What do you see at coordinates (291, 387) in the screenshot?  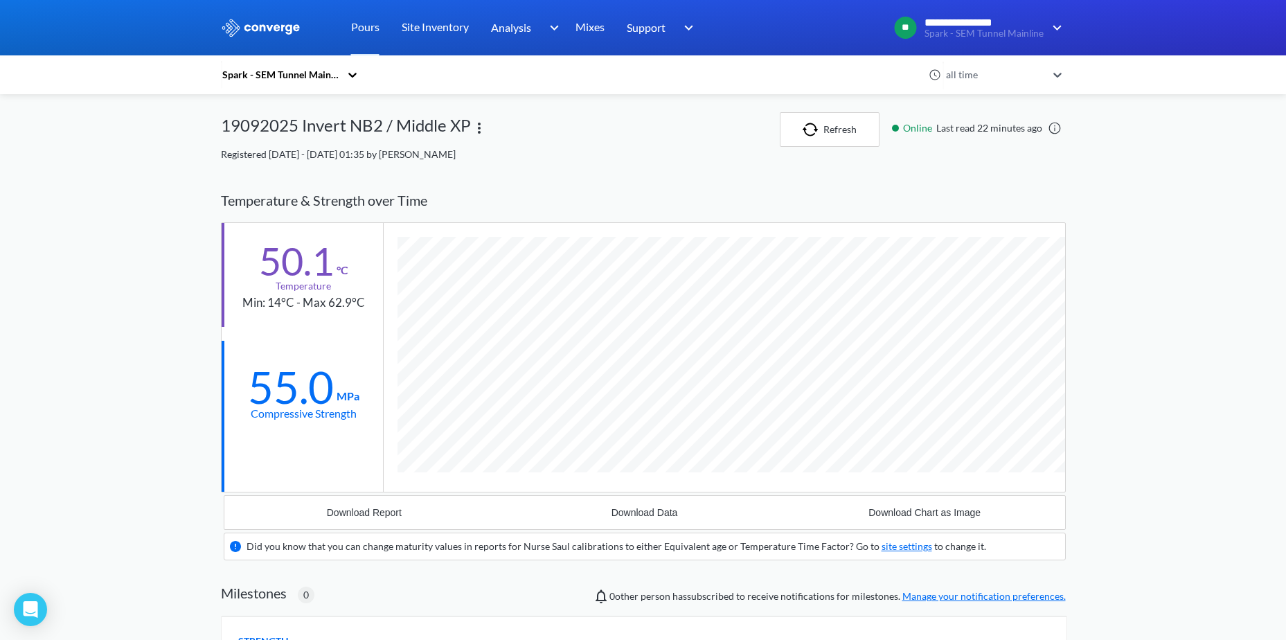 I see `div: 55.0` at bounding box center [291, 387].